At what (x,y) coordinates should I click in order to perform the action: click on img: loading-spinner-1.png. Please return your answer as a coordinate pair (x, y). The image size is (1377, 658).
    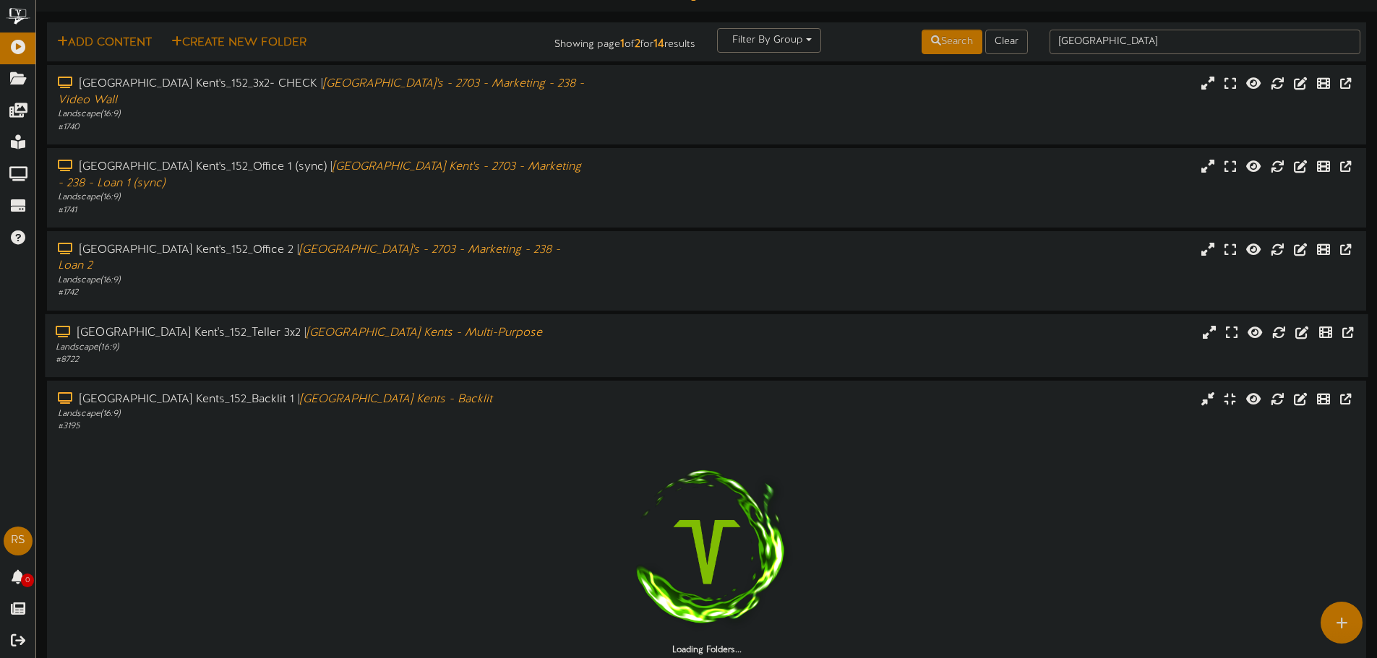
    Looking at the image, I should click on (707, 552).